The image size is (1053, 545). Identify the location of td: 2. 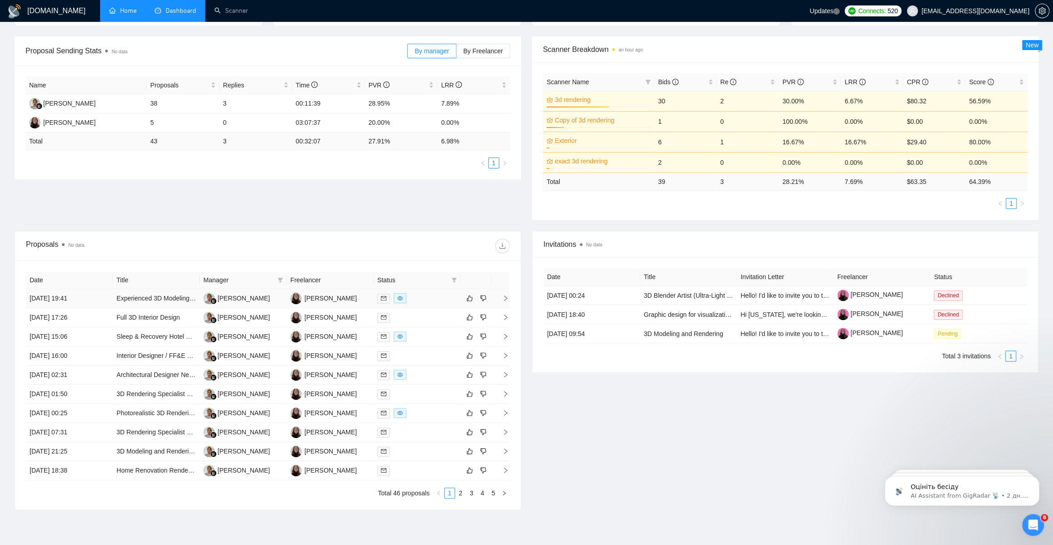
(748, 101).